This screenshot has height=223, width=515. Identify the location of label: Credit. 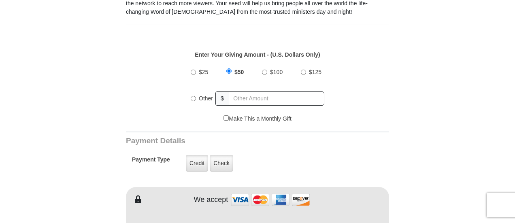
(197, 163).